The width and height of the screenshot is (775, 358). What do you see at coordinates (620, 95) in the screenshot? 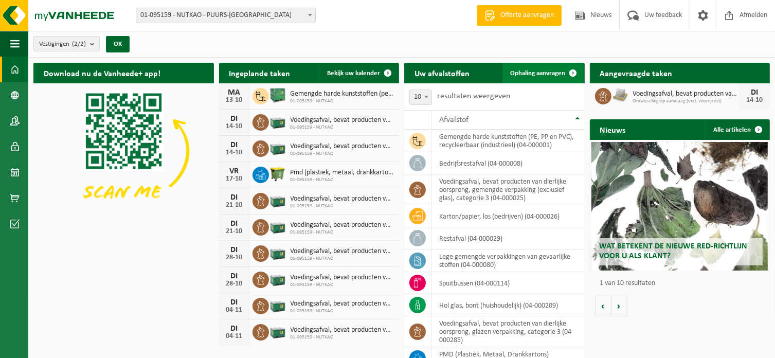
I see `img: LP-PA-00000-WDN-11` at bounding box center [620, 95].